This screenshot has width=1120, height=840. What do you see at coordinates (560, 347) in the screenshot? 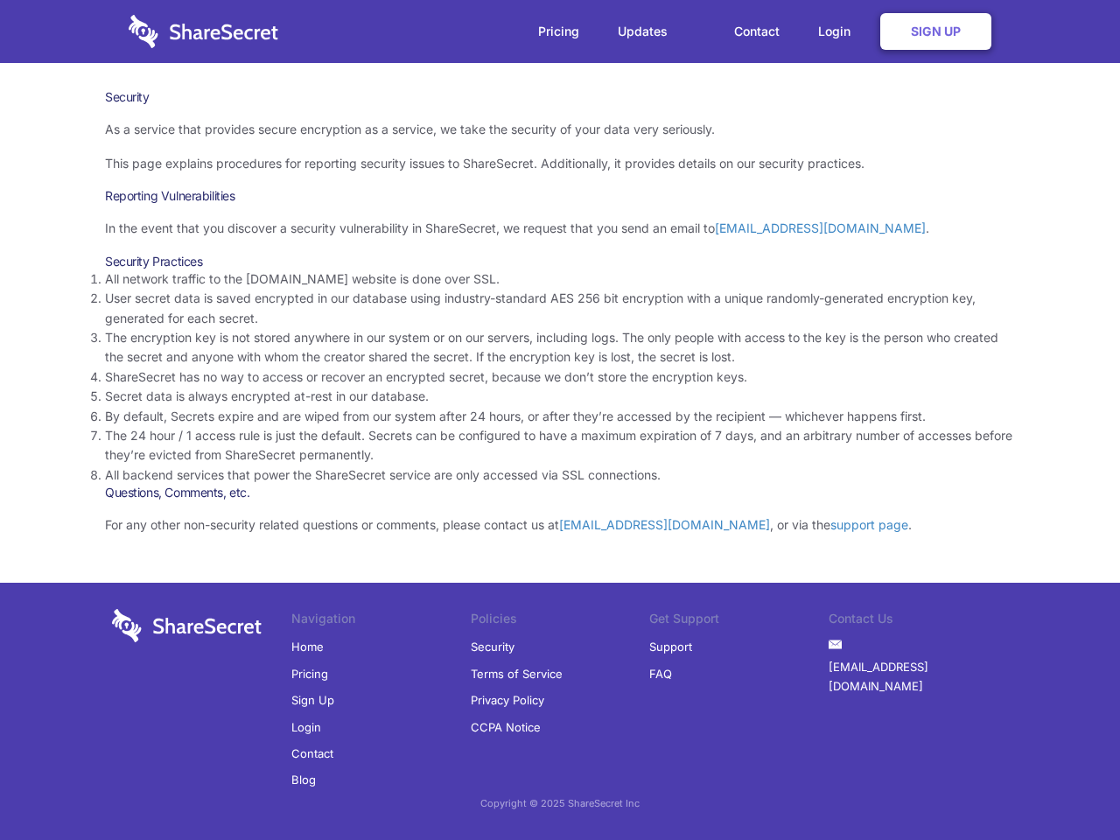
I see `li: The encryption key is not stored anywhere in our system or on our servers, including logs. The on...` at bounding box center [560, 347].